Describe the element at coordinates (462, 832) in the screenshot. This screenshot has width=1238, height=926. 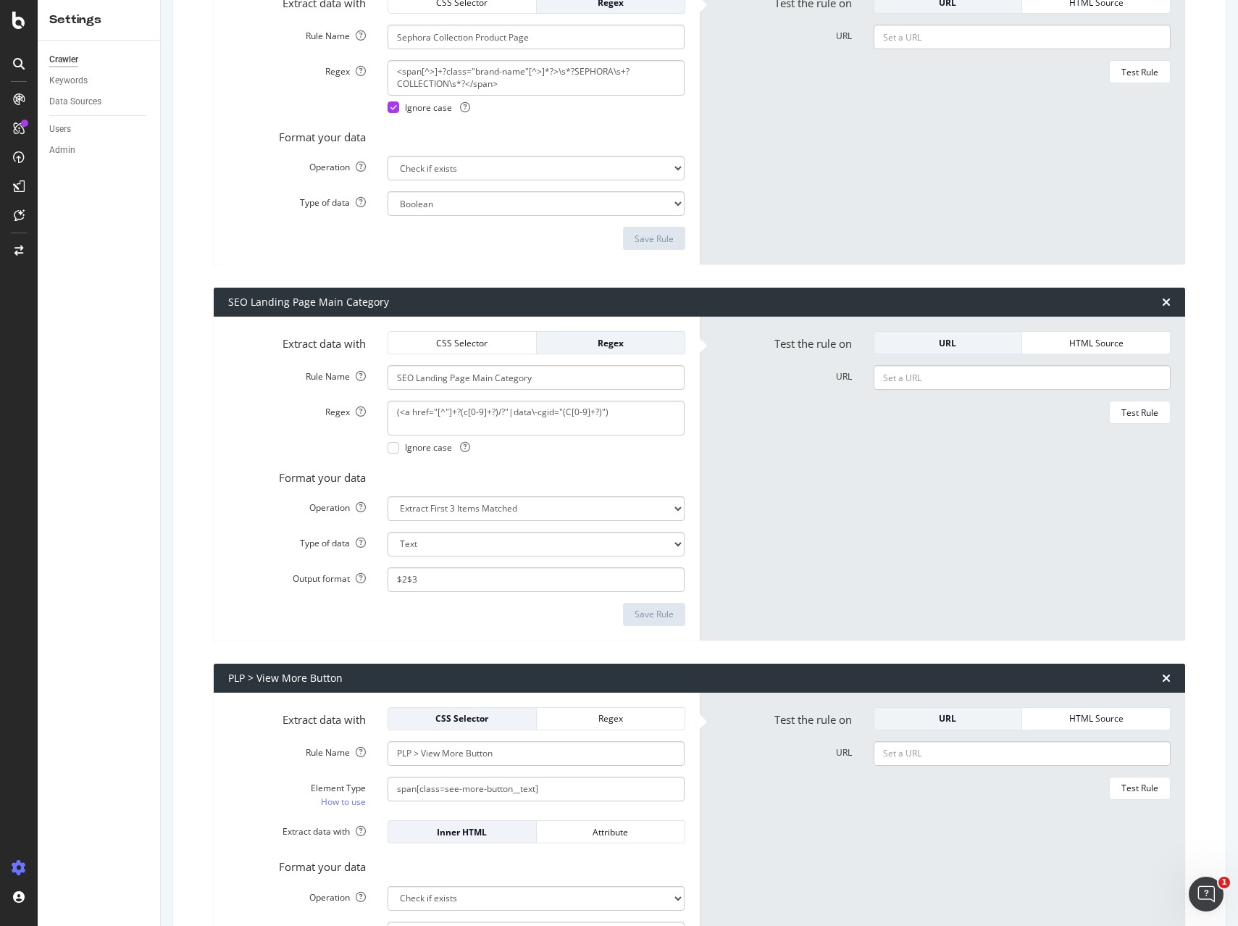
I see `button: Inner HTML` at that location.